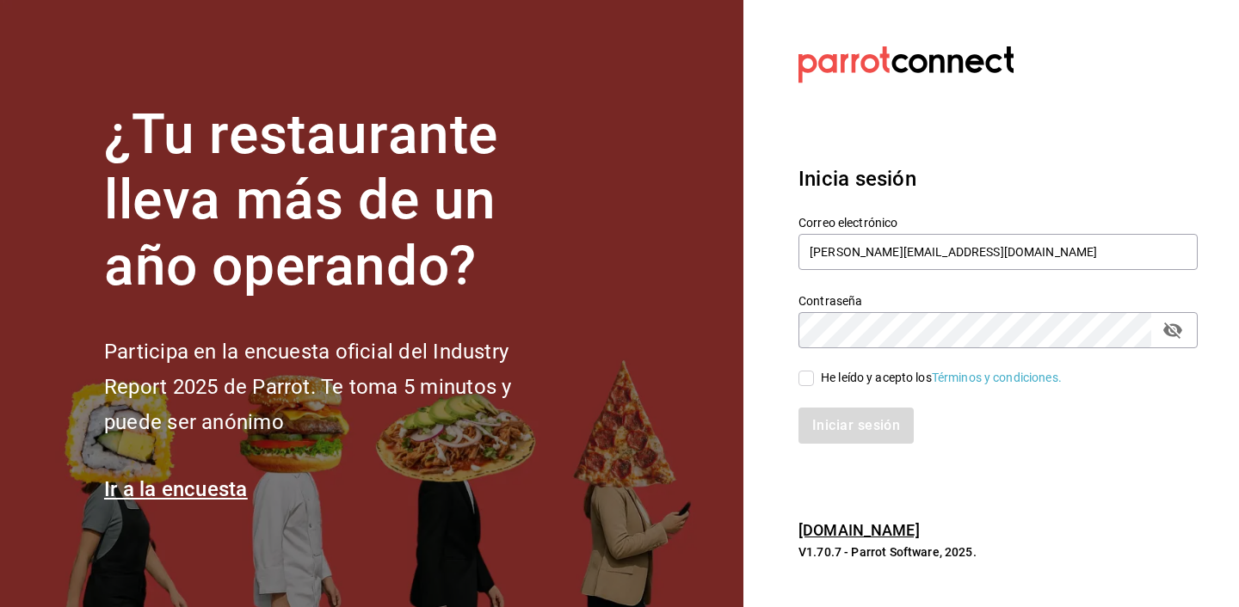 This screenshot has height=607, width=1239. What do you see at coordinates (998, 179) in the screenshot?
I see `h3: Inicia sesión` at bounding box center [998, 179].